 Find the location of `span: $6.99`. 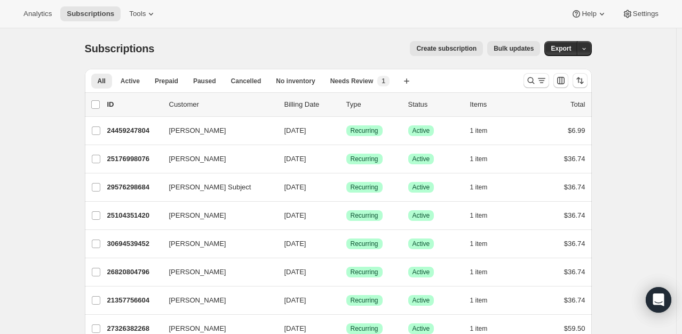

span: $6.99 is located at coordinates (577, 130).